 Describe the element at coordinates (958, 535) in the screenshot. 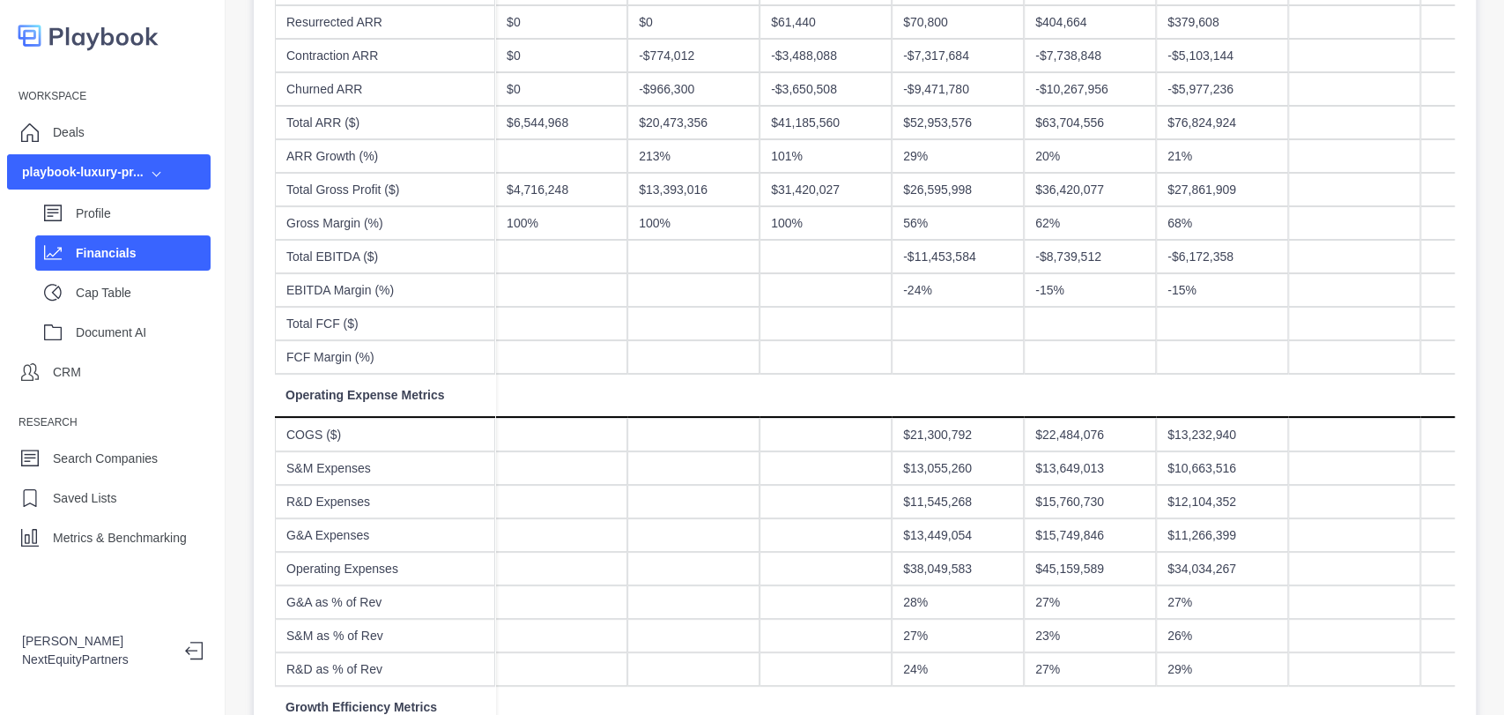

I see `div: $13,449,054` at that location.